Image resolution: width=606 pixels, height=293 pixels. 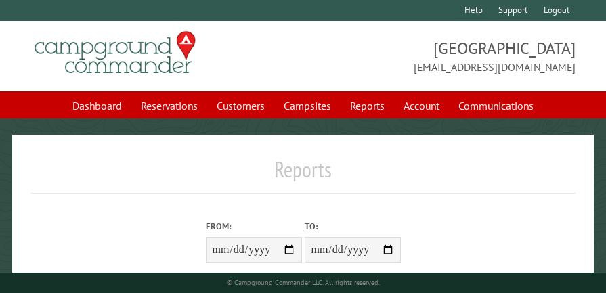 What do you see at coordinates (367, 106) in the screenshot?
I see `a: Reports` at bounding box center [367, 106].